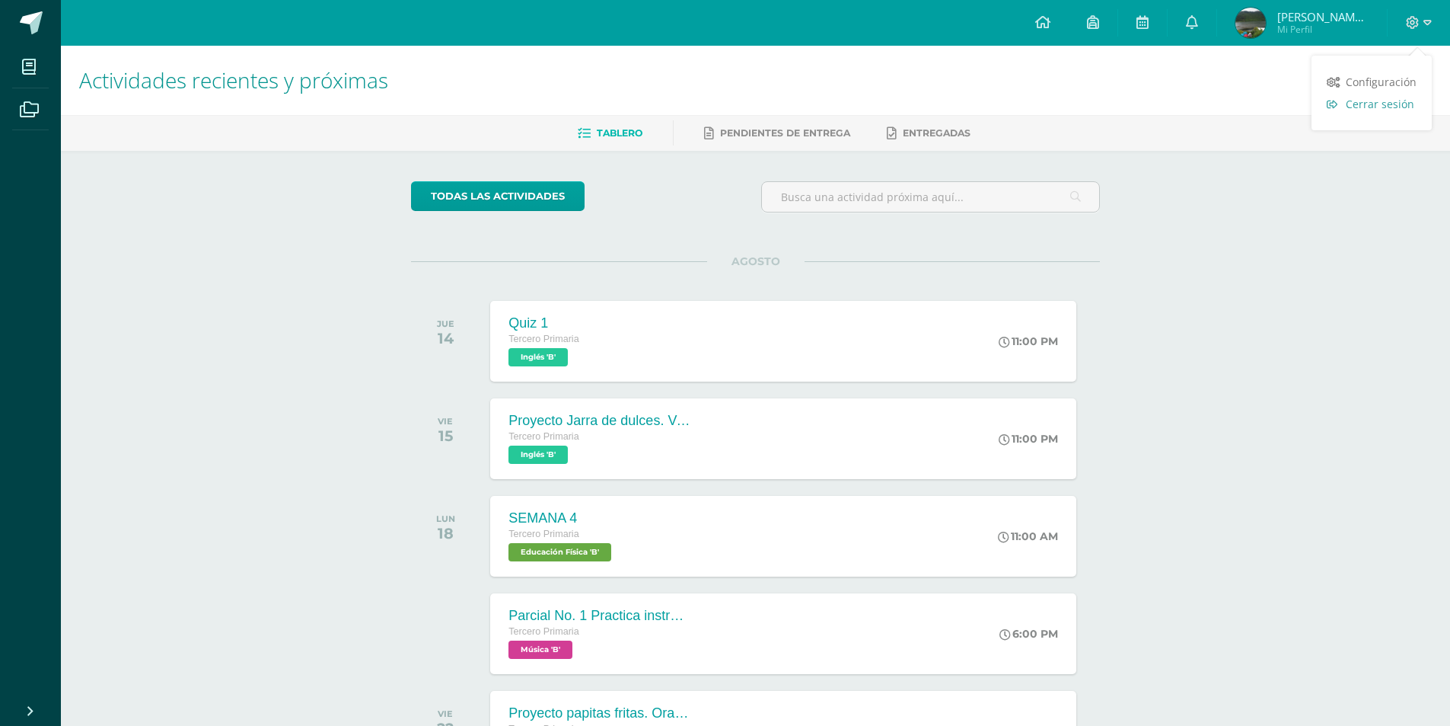  What do you see at coordinates (600, 713) in the screenshot?
I see `div: Proyecto papitas fritas. Oraciones en presente y pasado` at bounding box center [600, 713].